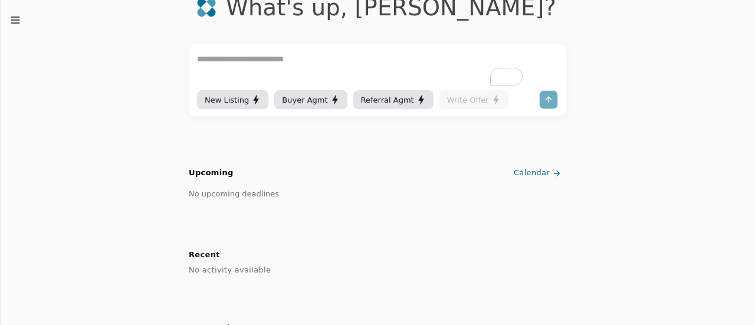  I want to click on div: No upcoming deadlines, so click(234, 194).